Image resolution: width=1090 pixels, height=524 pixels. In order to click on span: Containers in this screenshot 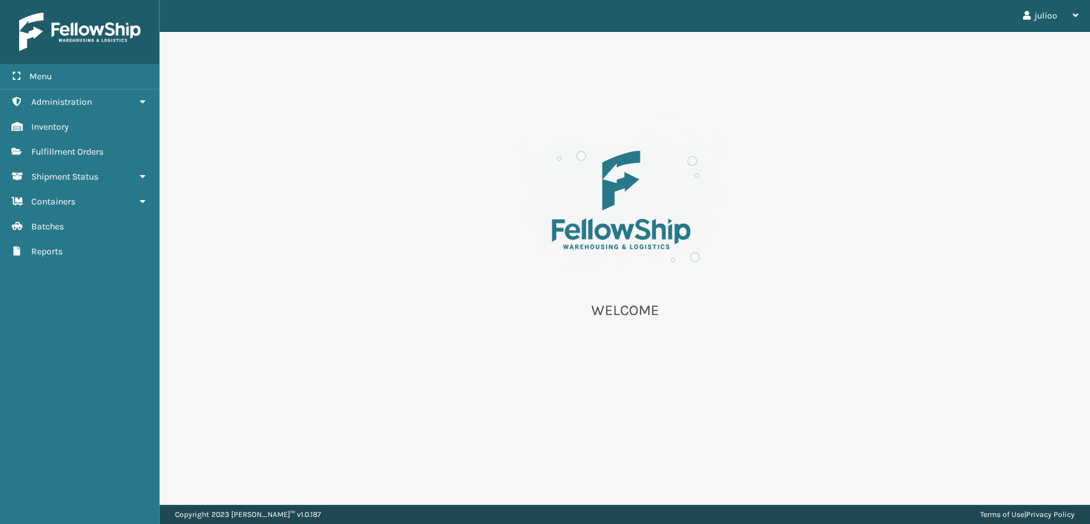, I will do `click(53, 201)`.